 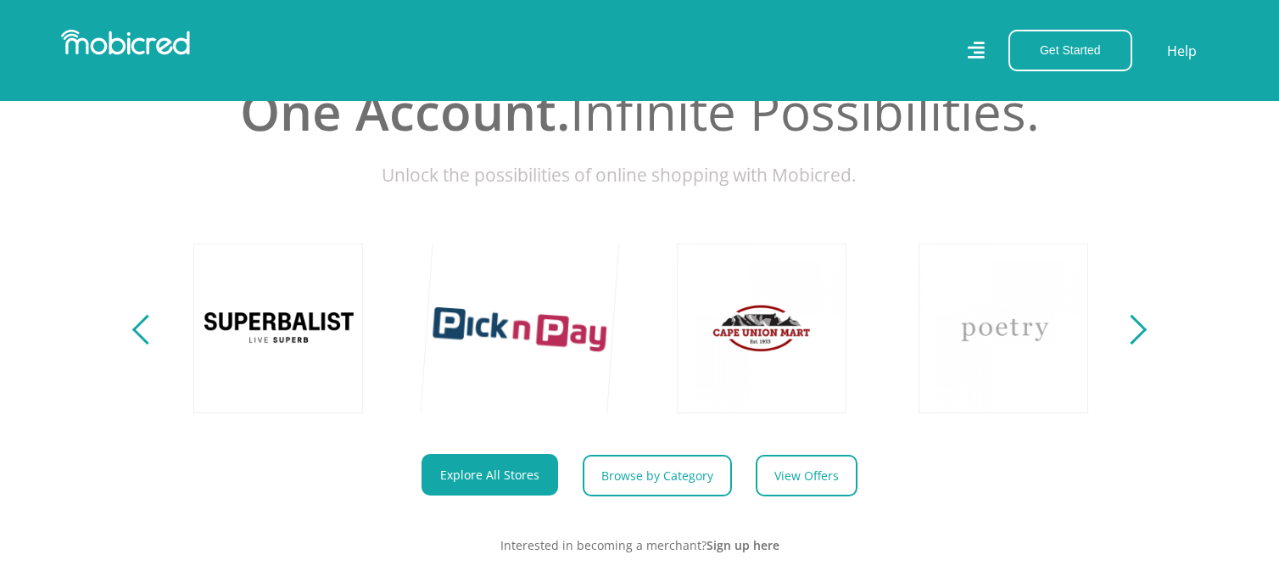 What do you see at coordinates (639, 176) in the screenshot?
I see `p: Unlock the possibilities of online shopping with Mobicred.` at bounding box center [639, 176].